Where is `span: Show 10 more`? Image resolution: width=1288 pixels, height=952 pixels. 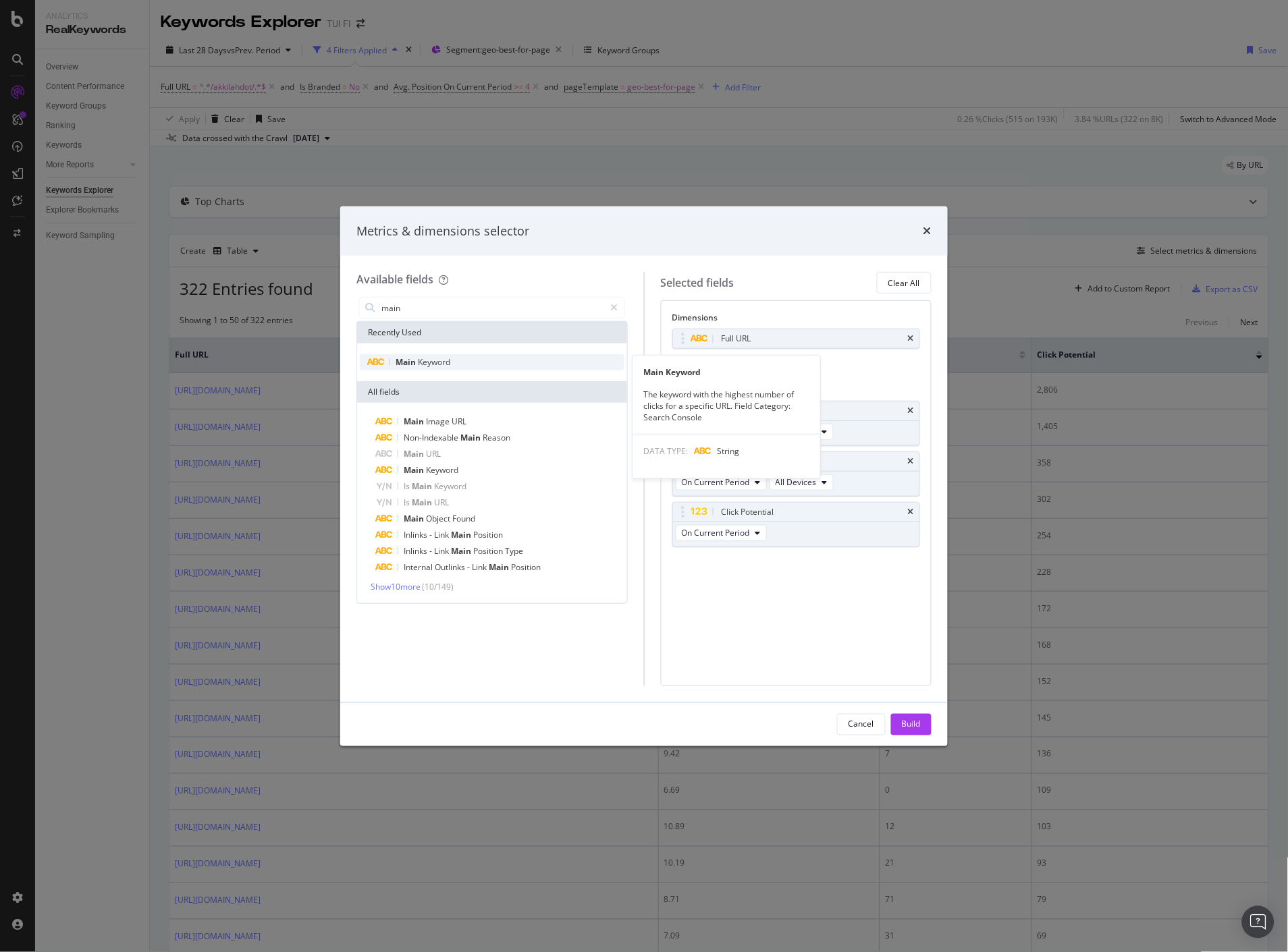
span: Show 10 more is located at coordinates (396, 586).